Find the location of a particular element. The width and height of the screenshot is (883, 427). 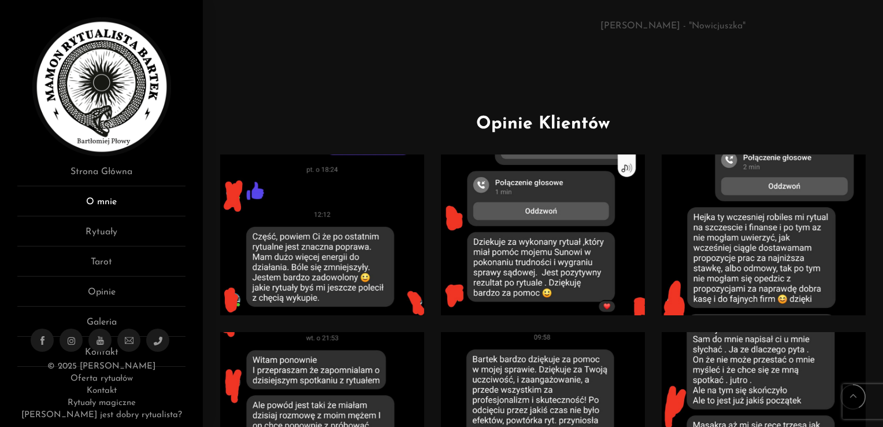

a: Kontakt is located at coordinates (102, 390).